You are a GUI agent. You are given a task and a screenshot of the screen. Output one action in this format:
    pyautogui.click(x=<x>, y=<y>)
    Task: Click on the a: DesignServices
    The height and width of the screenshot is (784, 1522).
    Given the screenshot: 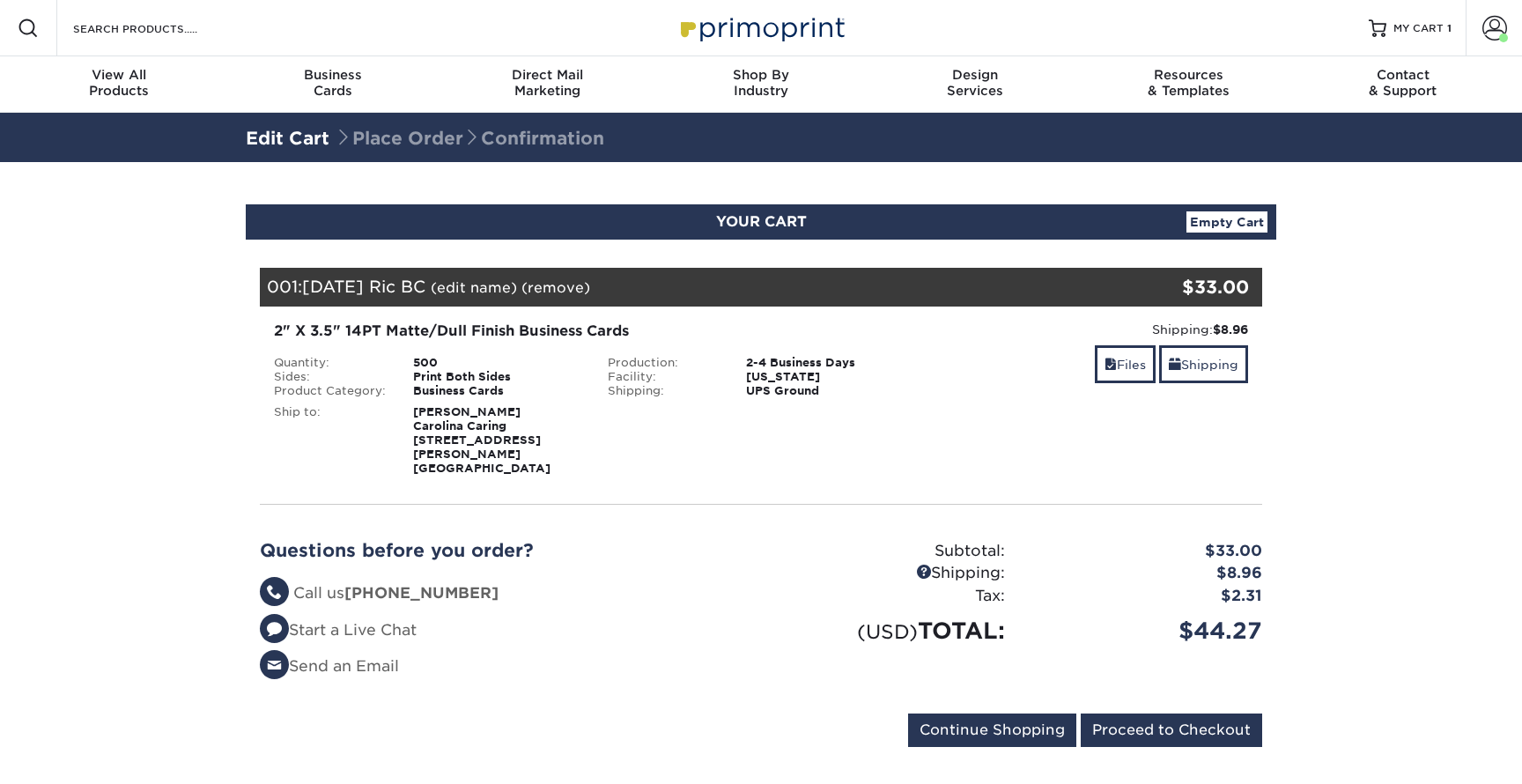 What is the action you would take?
    pyautogui.click(x=974, y=84)
    